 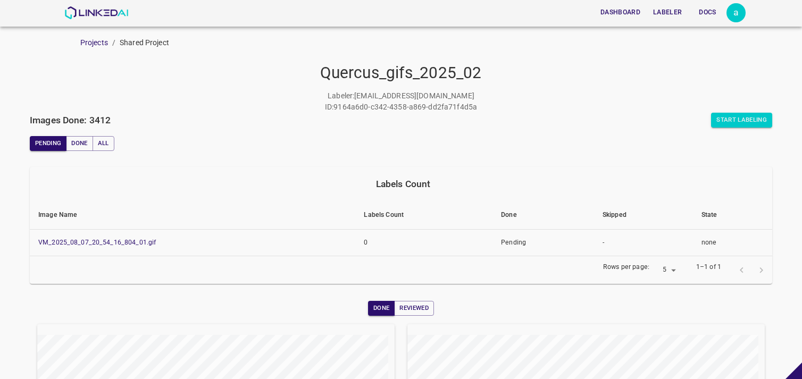 What do you see at coordinates (543, 243) in the screenshot?
I see `td: Pending` at bounding box center [543, 243].